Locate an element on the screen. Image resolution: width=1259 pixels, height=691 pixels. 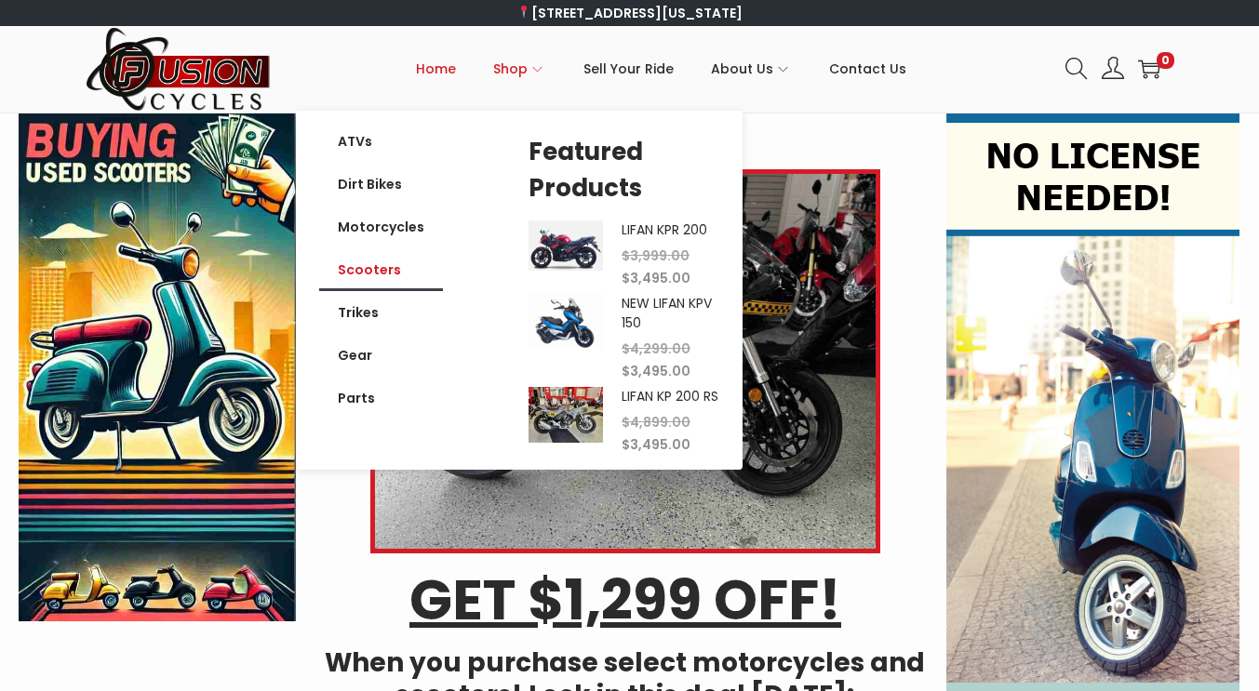
a: Contact Us is located at coordinates (867, 69).